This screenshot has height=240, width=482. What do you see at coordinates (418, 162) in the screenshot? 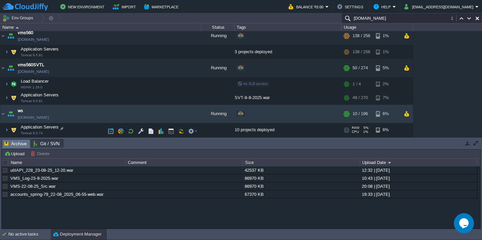
I see `div: Upload Date` at bounding box center [418, 162].